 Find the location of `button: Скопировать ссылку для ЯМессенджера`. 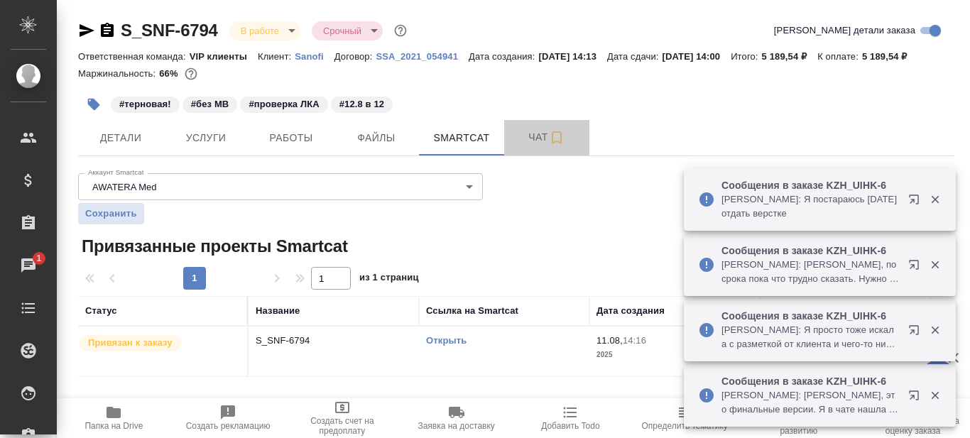

button: Скопировать ссылку для ЯМессенджера is located at coordinates (87, 31).